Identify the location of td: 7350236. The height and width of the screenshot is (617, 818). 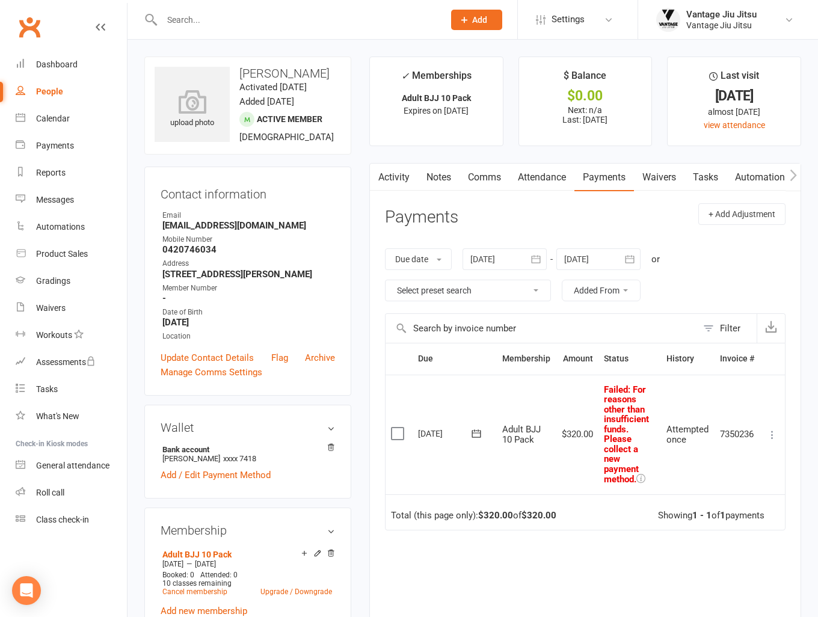
(737, 434).